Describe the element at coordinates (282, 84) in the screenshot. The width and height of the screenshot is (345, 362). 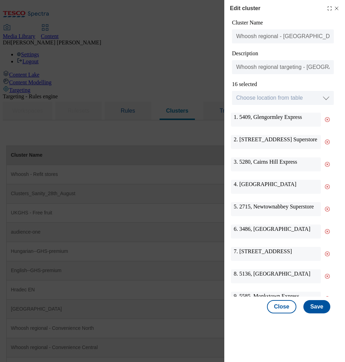
I see `div: 16 selected` at that location.